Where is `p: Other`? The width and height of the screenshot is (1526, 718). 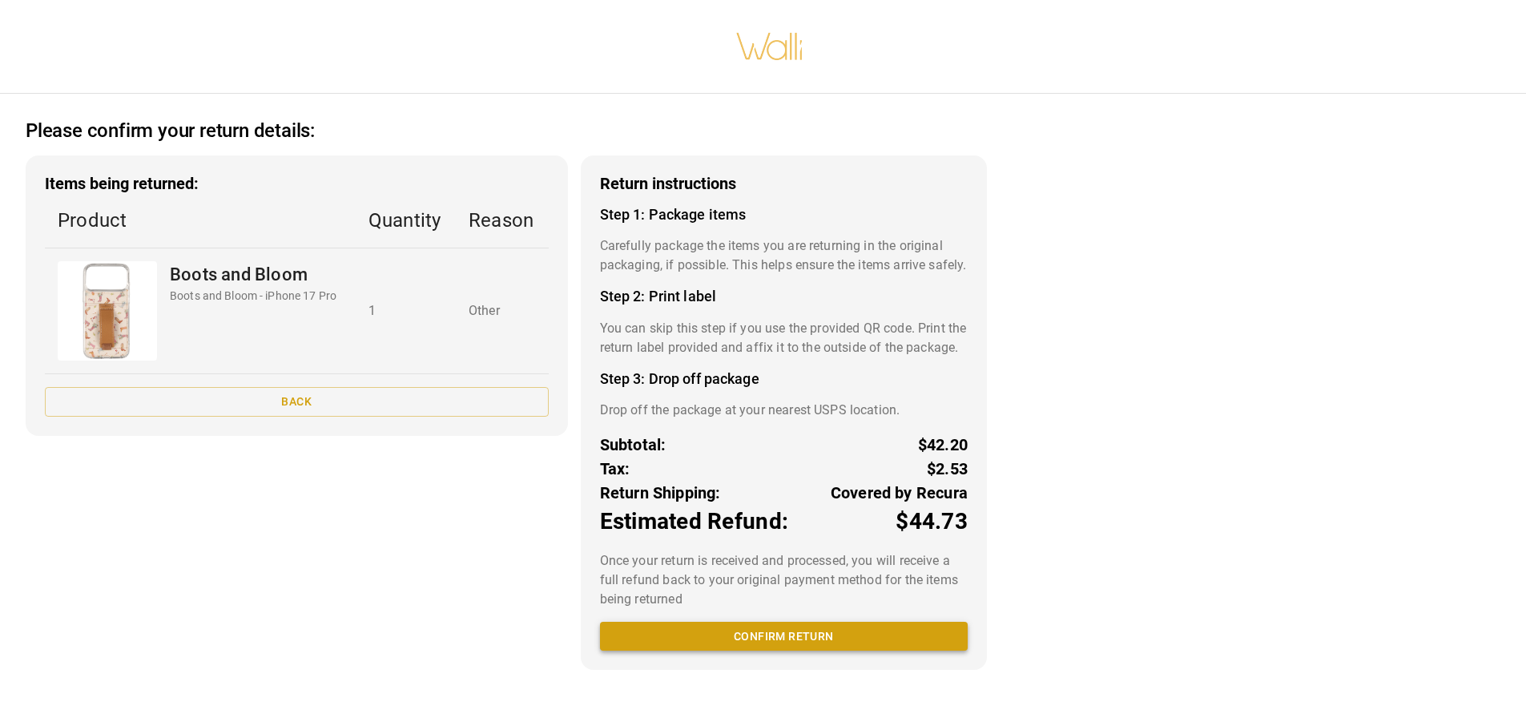 p: Other is located at coordinates (502, 311).